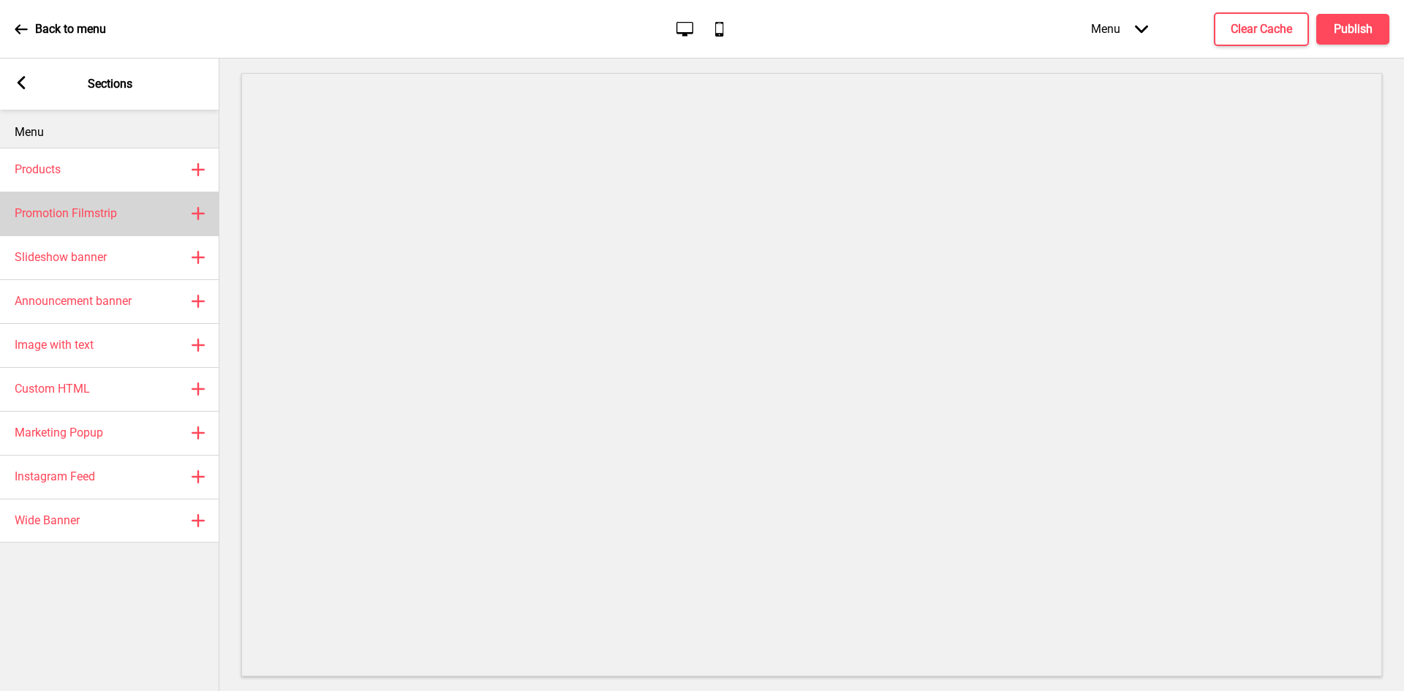 Image resolution: width=1404 pixels, height=691 pixels. I want to click on button: Publish, so click(1353, 29).